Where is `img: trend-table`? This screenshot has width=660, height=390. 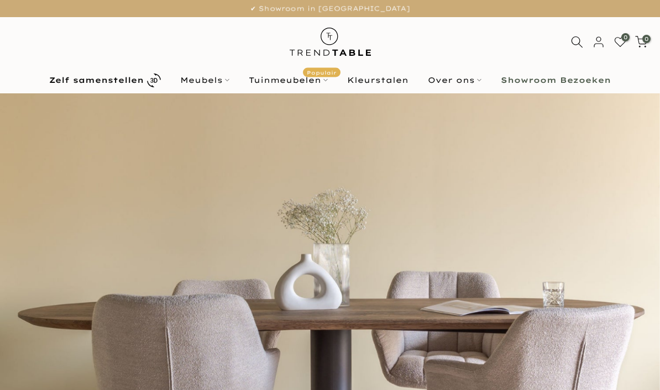 img: trend-table is located at coordinates (330, 41).